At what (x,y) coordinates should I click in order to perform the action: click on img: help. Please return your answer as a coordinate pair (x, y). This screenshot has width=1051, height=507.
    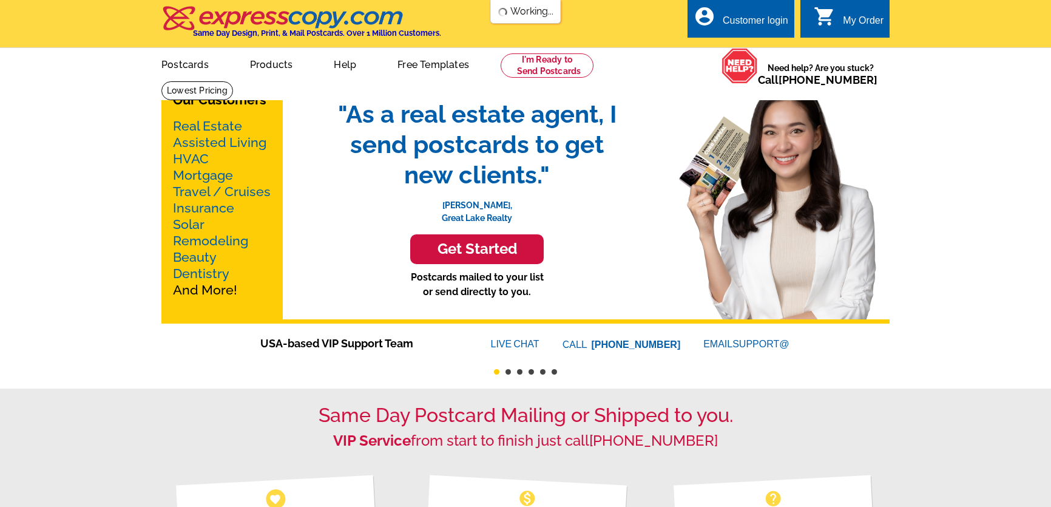
    Looking at the image, I should click on (740, 66).